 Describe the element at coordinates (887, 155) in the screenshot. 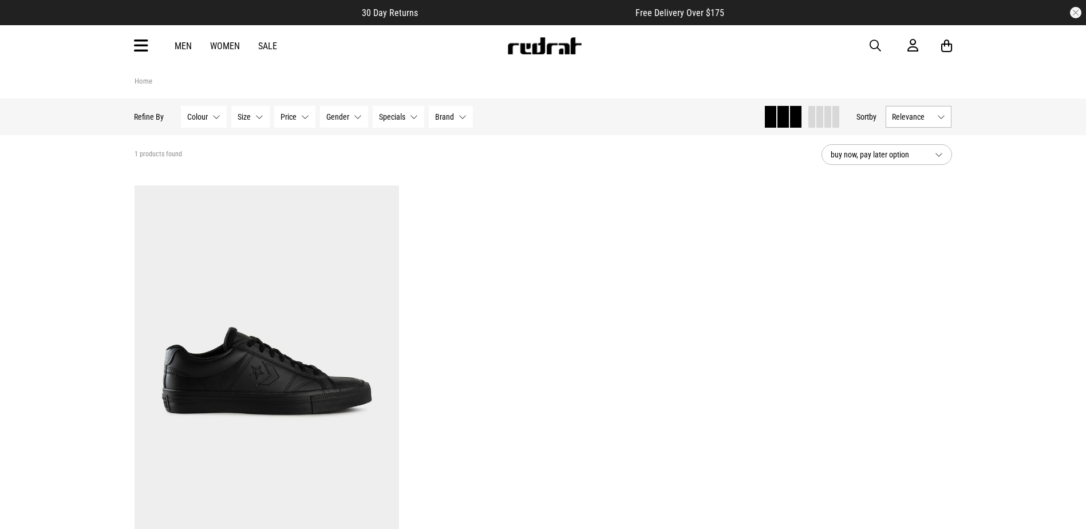

I see `button: buy now, pay later option` at that location.